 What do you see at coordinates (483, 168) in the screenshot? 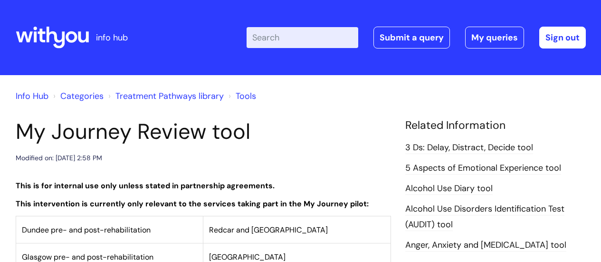
I see `a: 5 Aspects of Emotional Experience tool` at bounding box center [483, 168].